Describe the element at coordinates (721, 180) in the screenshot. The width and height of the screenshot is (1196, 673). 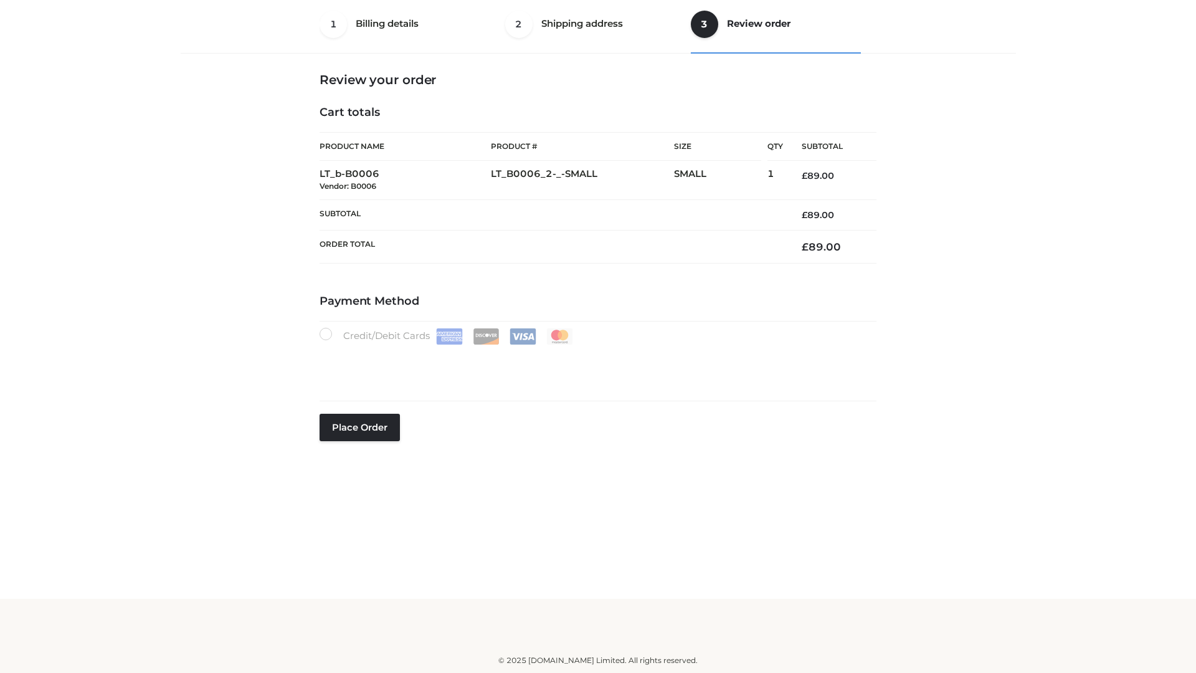
I see `td: SMALL` at that location.